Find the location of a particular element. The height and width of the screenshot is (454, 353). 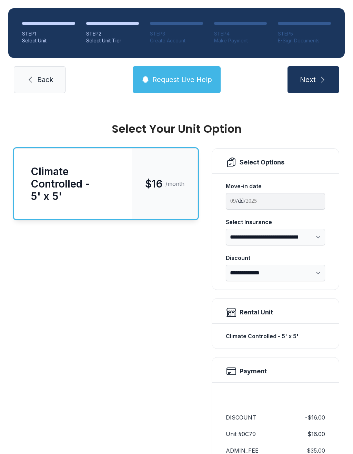

div: Rental Unit is located at coordinates (256, 312).